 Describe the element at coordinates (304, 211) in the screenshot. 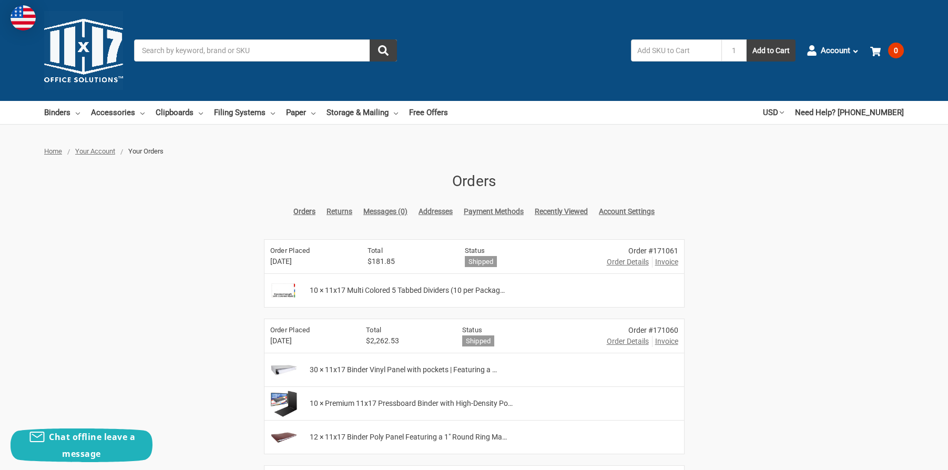

I see `a: Orders` at that location.